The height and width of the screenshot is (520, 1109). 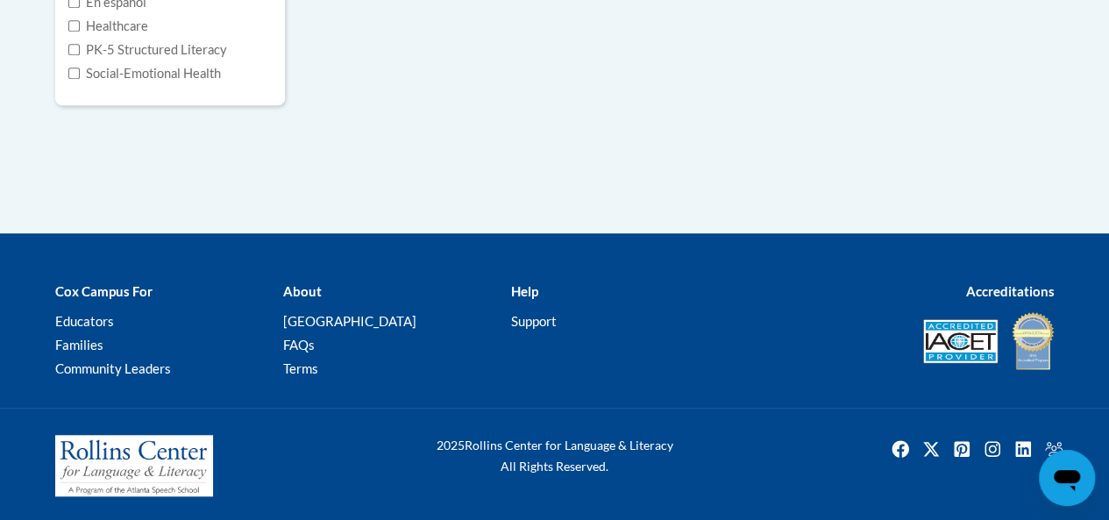 I want to click on img: IDA® Accredited, so click(x=1032, y=341).